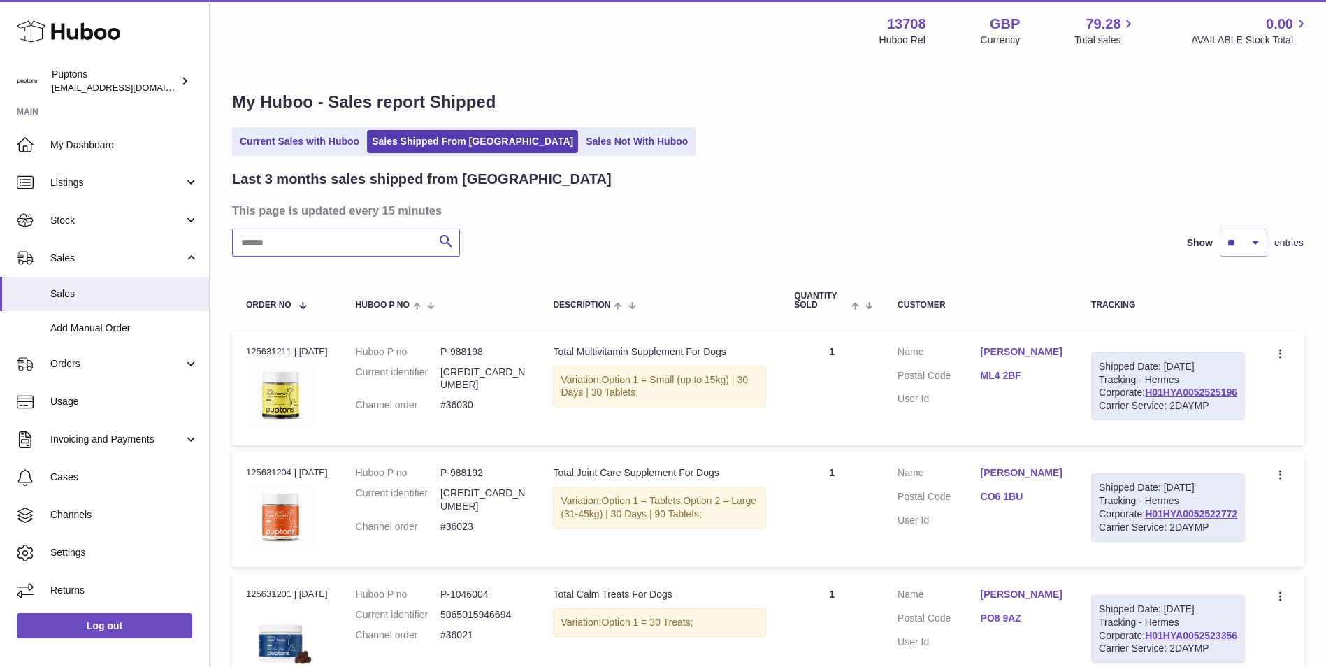  I want to click on img: TotalMultivitaminTablets120.jpg, so click(281, 395).